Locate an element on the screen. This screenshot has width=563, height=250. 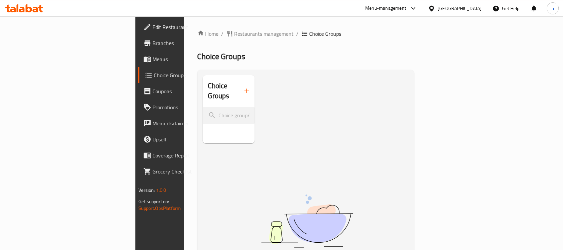
div: Menu-management is located at coordinates (386, 8).